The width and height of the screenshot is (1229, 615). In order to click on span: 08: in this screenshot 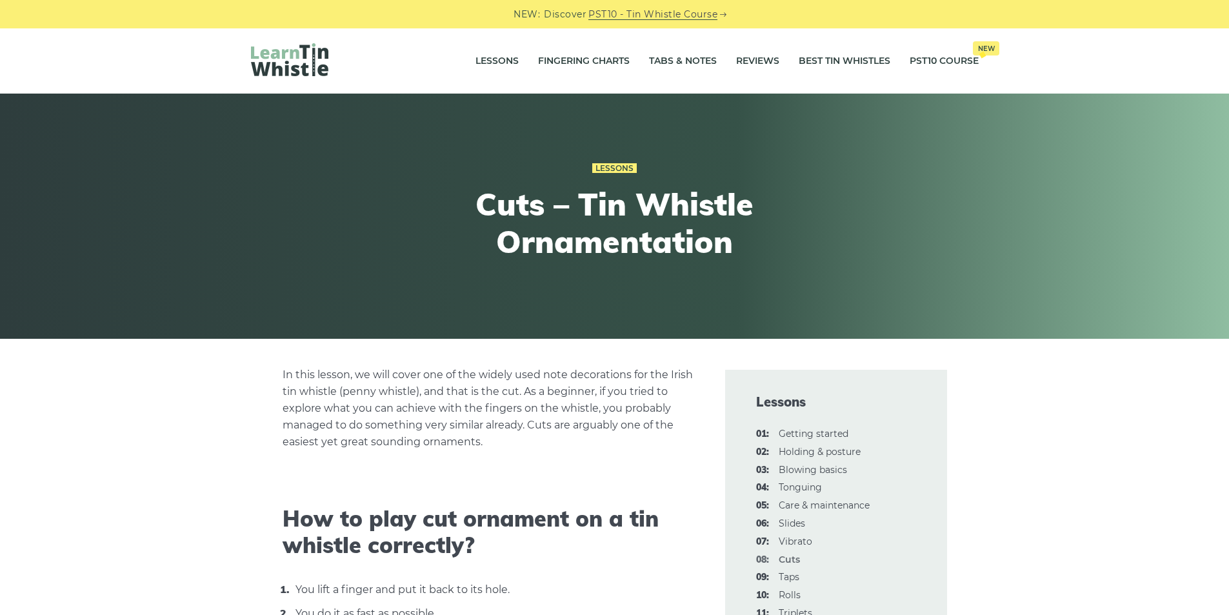, I will do `click(762, 560)`.